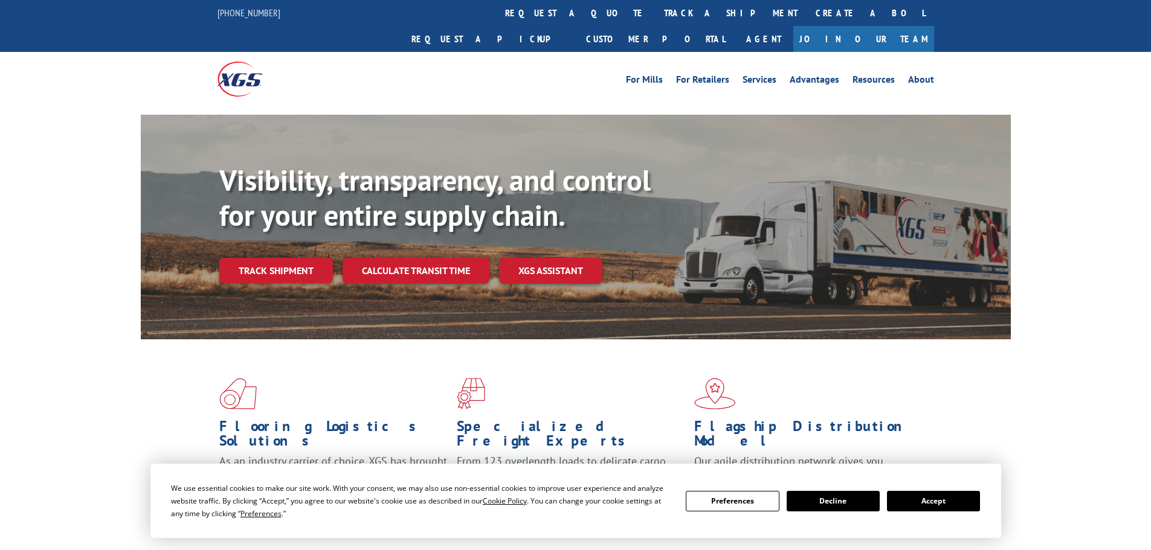  What do you see at coordinates (764, 39) in the screenshot?
I see `a: Agent` at bounding box center [764, 39].